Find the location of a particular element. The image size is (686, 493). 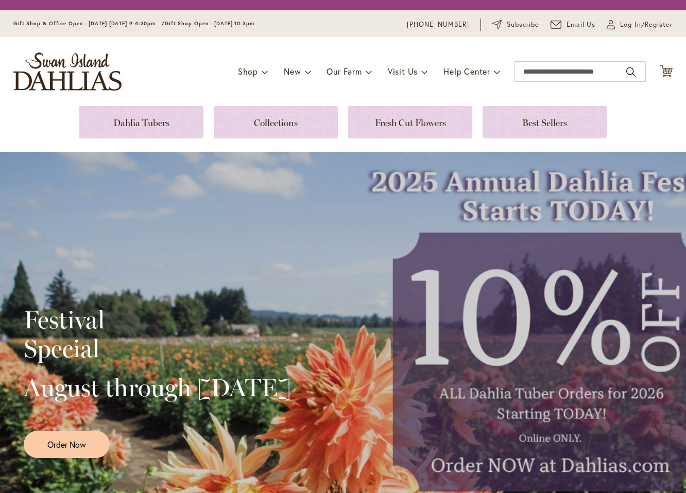

span: New is located at coordinates (292, 71).